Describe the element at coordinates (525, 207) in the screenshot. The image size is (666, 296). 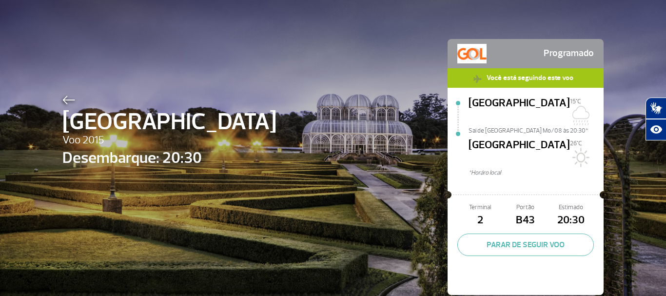
I see `span: Portão` at that location.